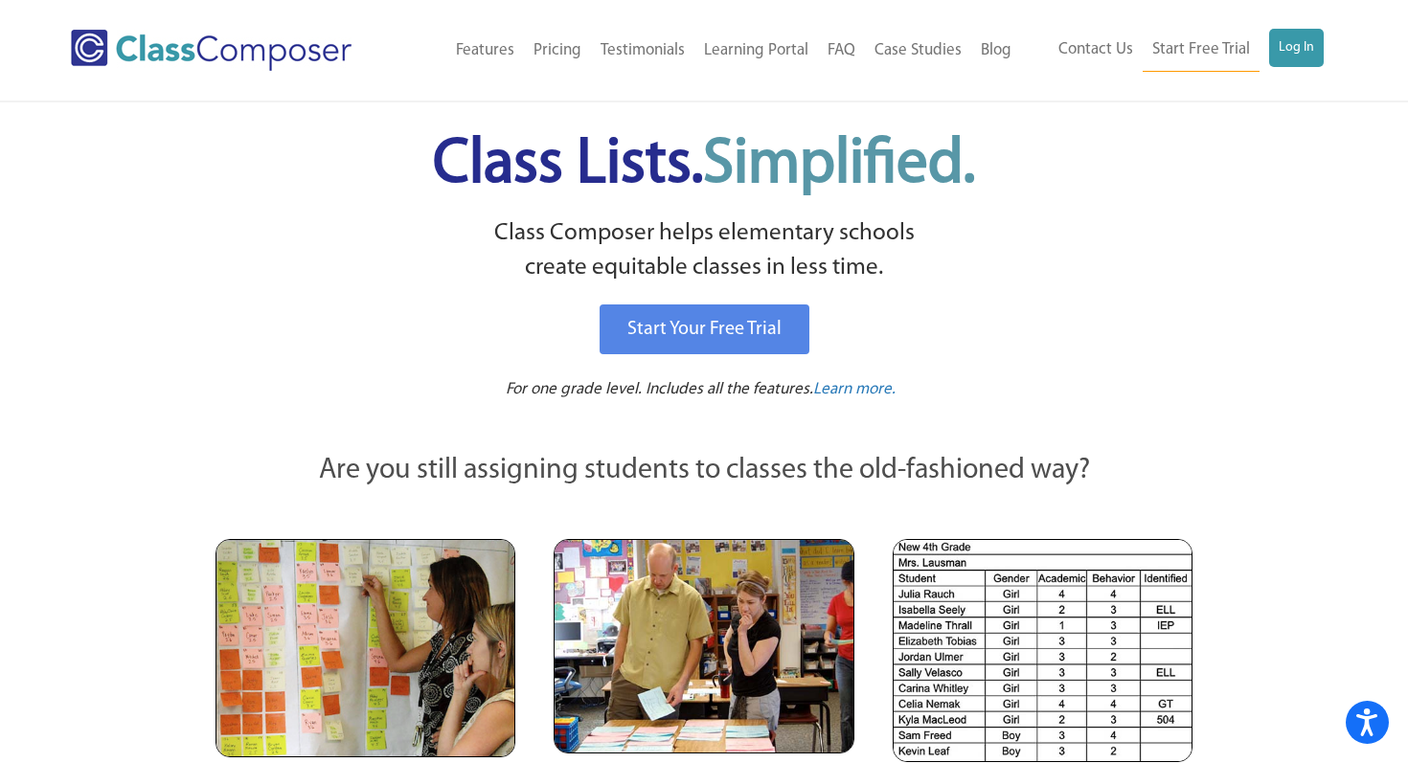 The height and width of the screenshot is (763, 1408). I want to click on a: Learning Portal, so click(756, 51).